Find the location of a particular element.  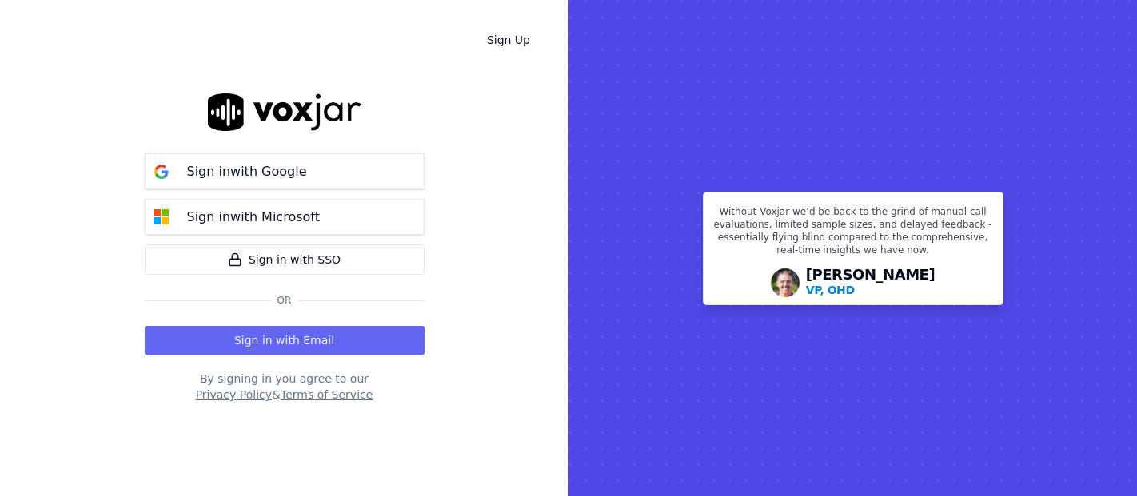

button: Sign inwith Microsoft is located at coordinates (285, 217).